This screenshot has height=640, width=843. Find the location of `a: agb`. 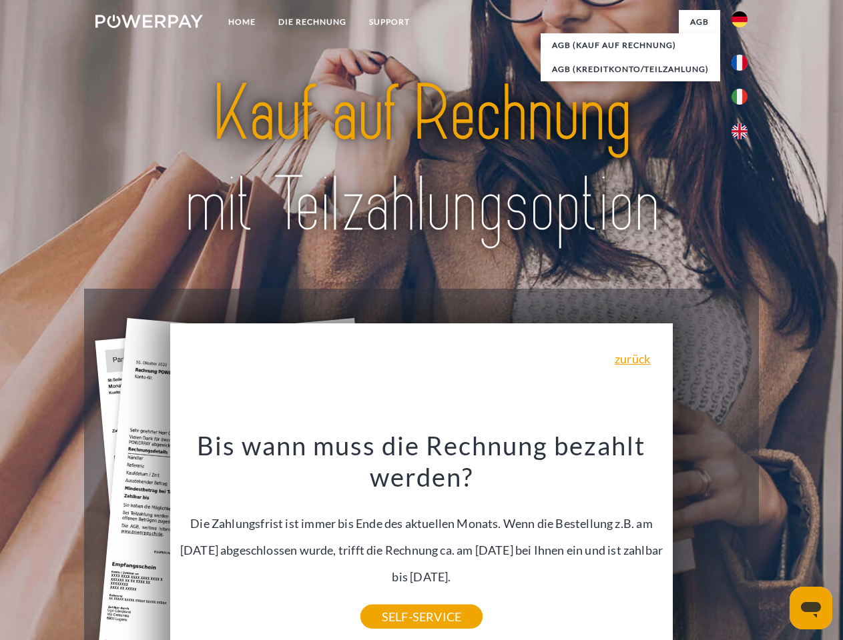

a: agb is located at coordinates (699, 22).